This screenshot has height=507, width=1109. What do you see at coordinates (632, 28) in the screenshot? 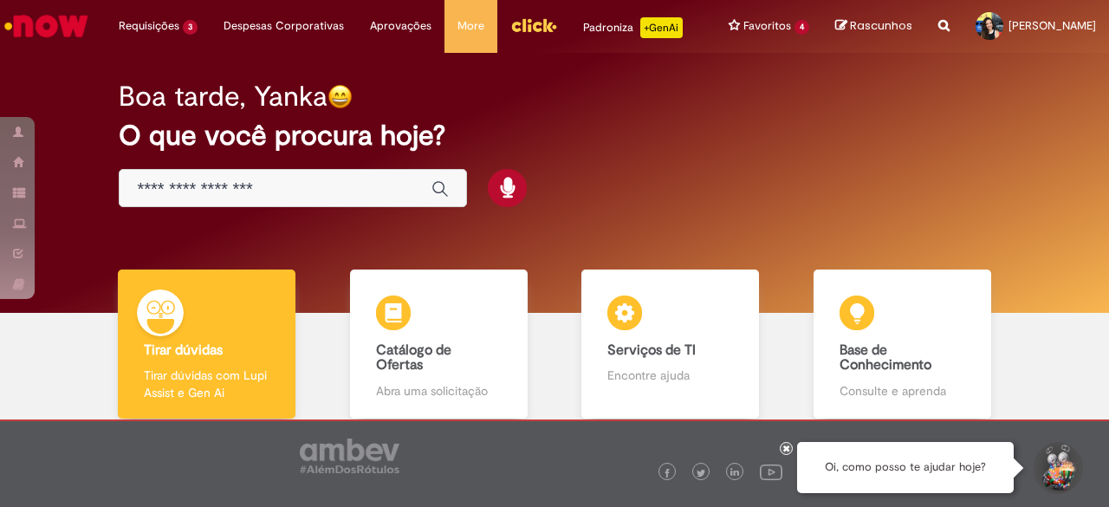
I see `div: Padroniza` at bounding box center [632, 28].